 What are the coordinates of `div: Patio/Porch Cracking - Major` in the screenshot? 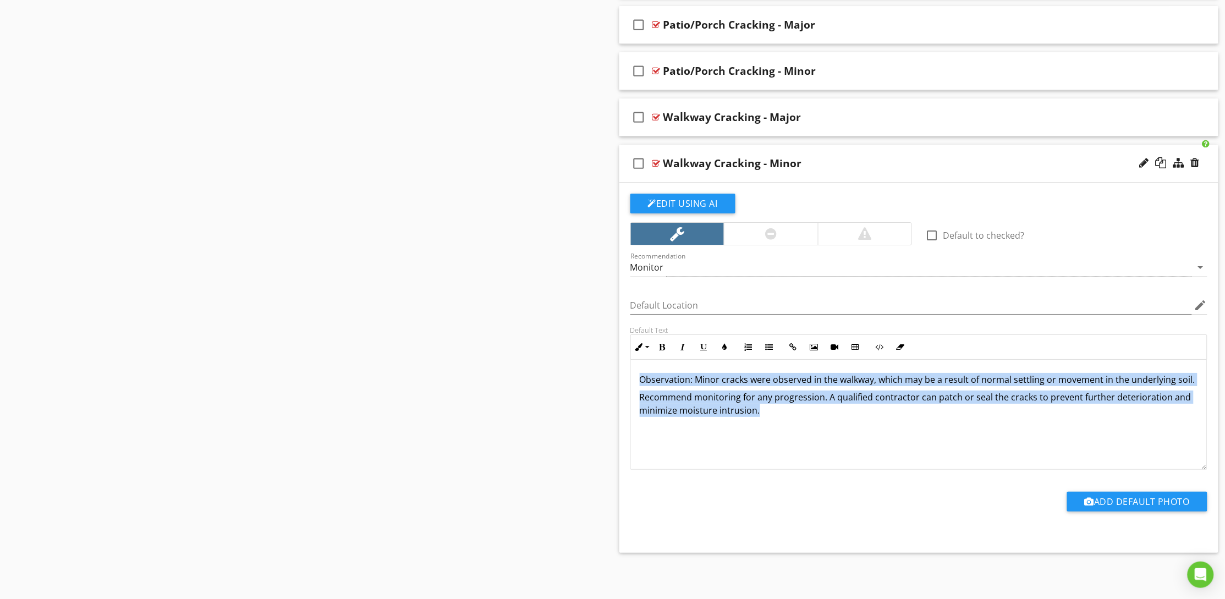 It's located at (739, 25).